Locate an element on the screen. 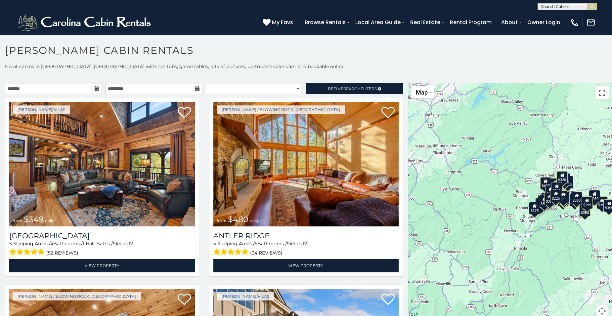 The image size is (612, 316). div: $299 is located at coordinates (586, 203).